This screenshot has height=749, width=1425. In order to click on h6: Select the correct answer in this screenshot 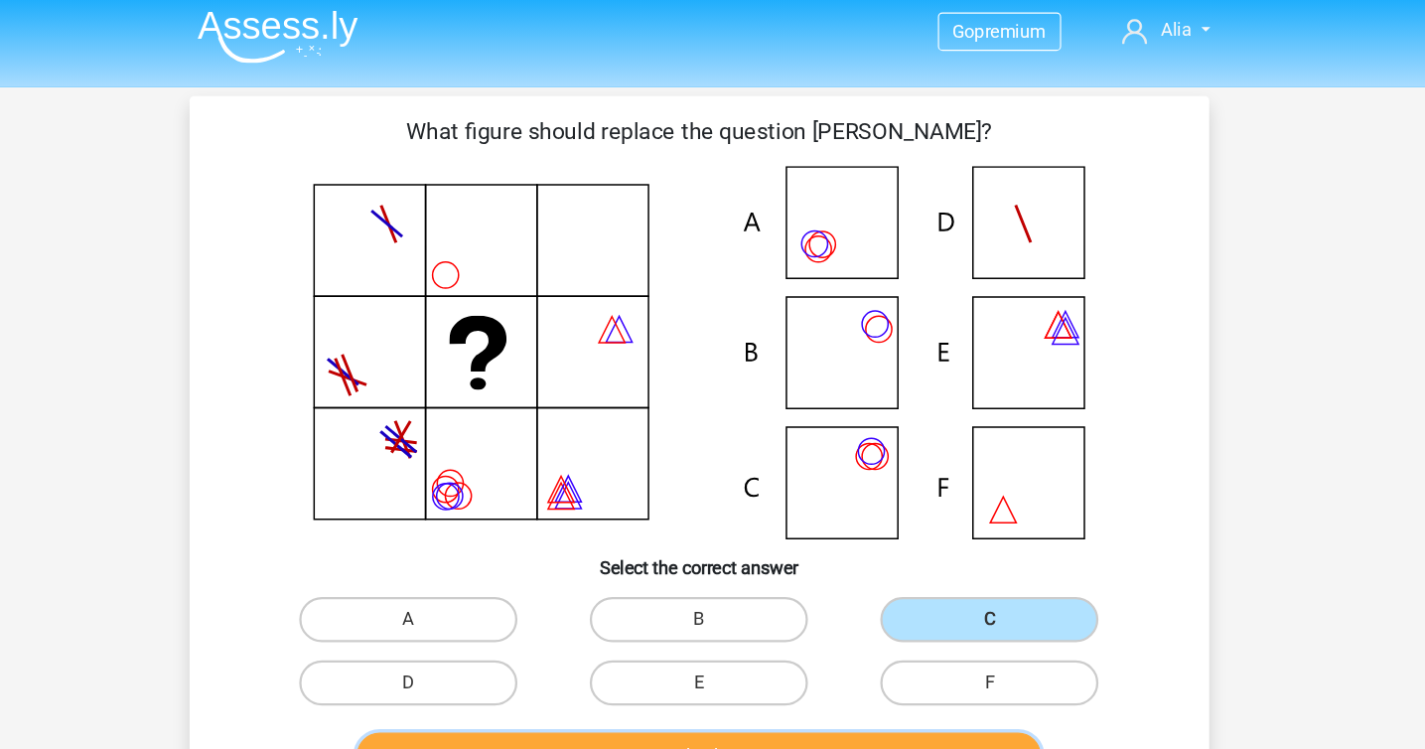, I will do `click(713, 497)`.